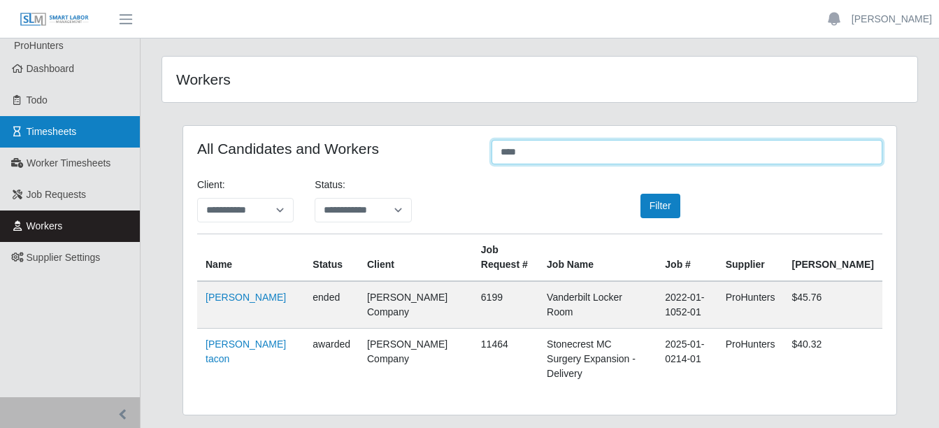  What do you see at coordinates (322, 79) in the screenshot?
I see `h4: Workers` at bounding box center [322, 79].